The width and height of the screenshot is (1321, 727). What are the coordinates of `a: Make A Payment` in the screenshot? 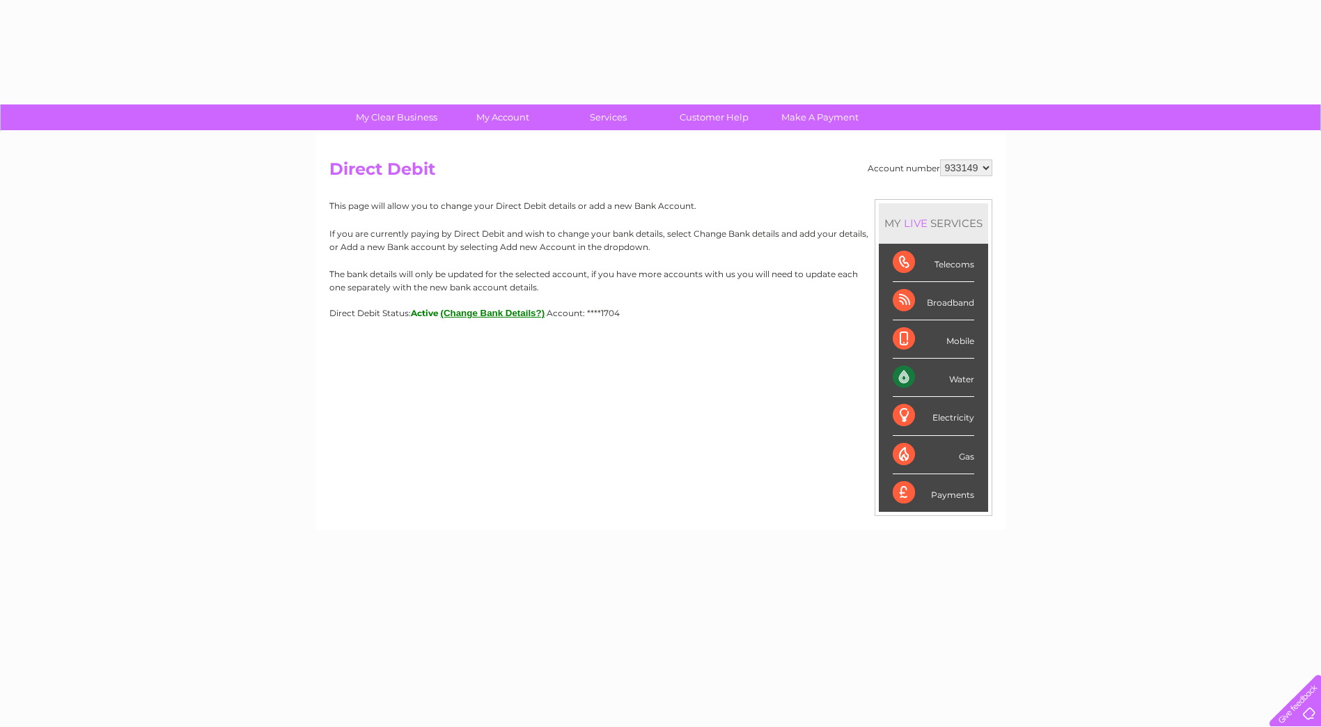 It's located at (819, 117).